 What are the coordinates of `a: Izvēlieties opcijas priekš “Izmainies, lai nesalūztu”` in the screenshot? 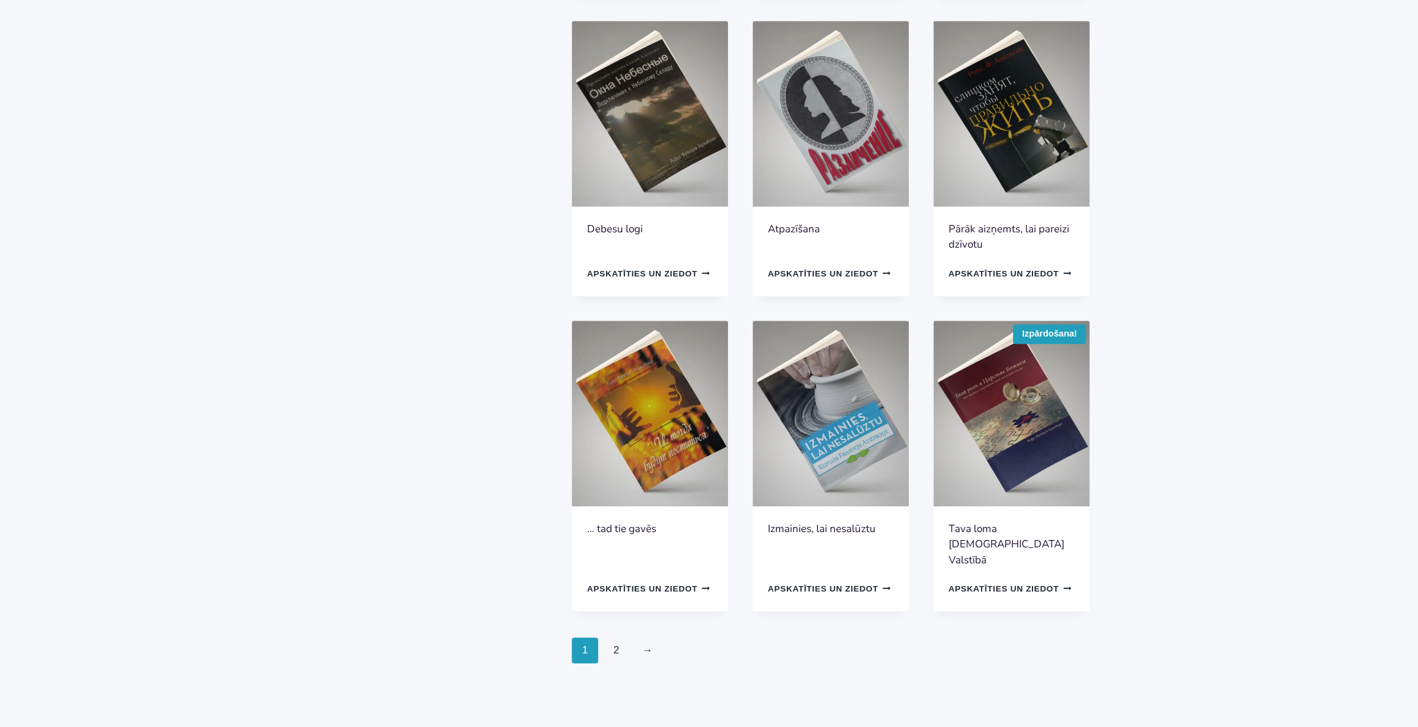 It's located at (829, 588).